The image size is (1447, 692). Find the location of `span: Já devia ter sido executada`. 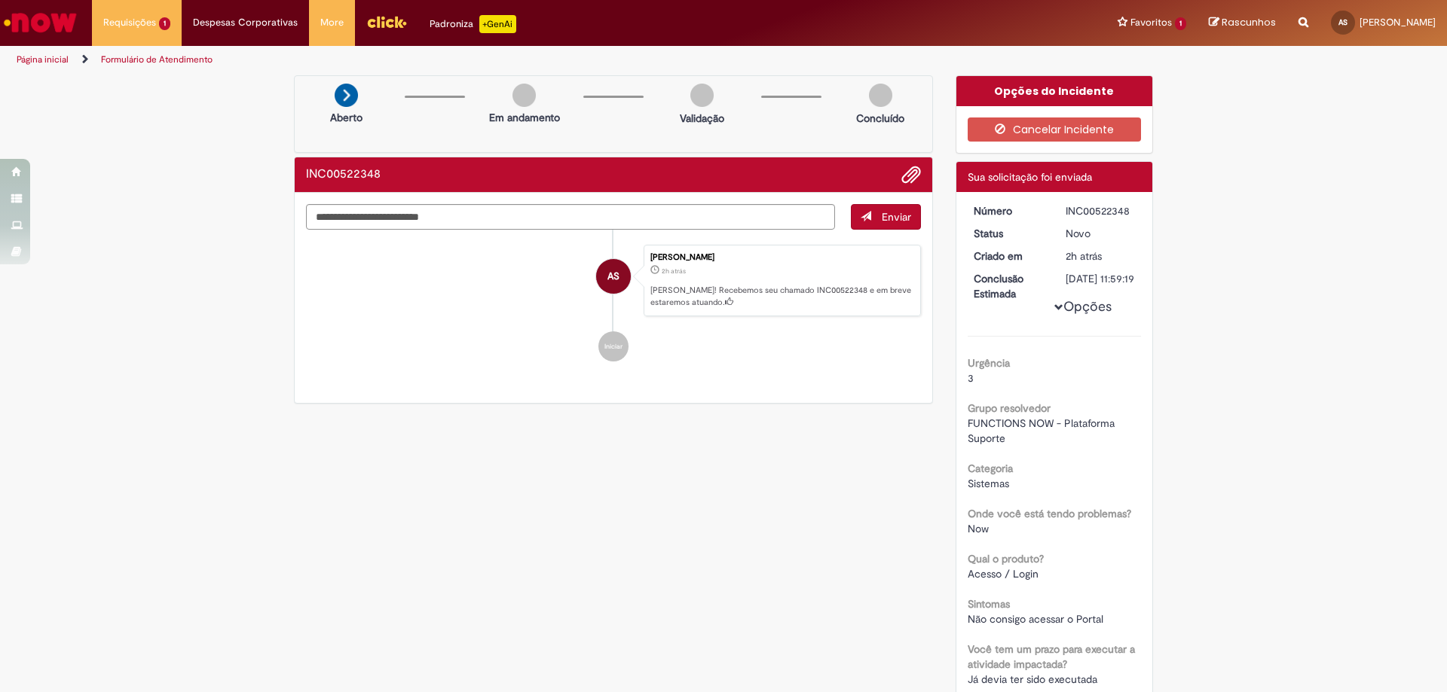

span: Já devia ter sido executada is located at coordinates (1032, 680).